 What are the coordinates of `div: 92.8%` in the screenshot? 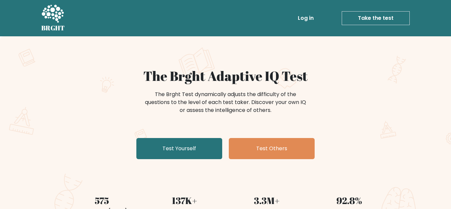 It's located at (349, 200).